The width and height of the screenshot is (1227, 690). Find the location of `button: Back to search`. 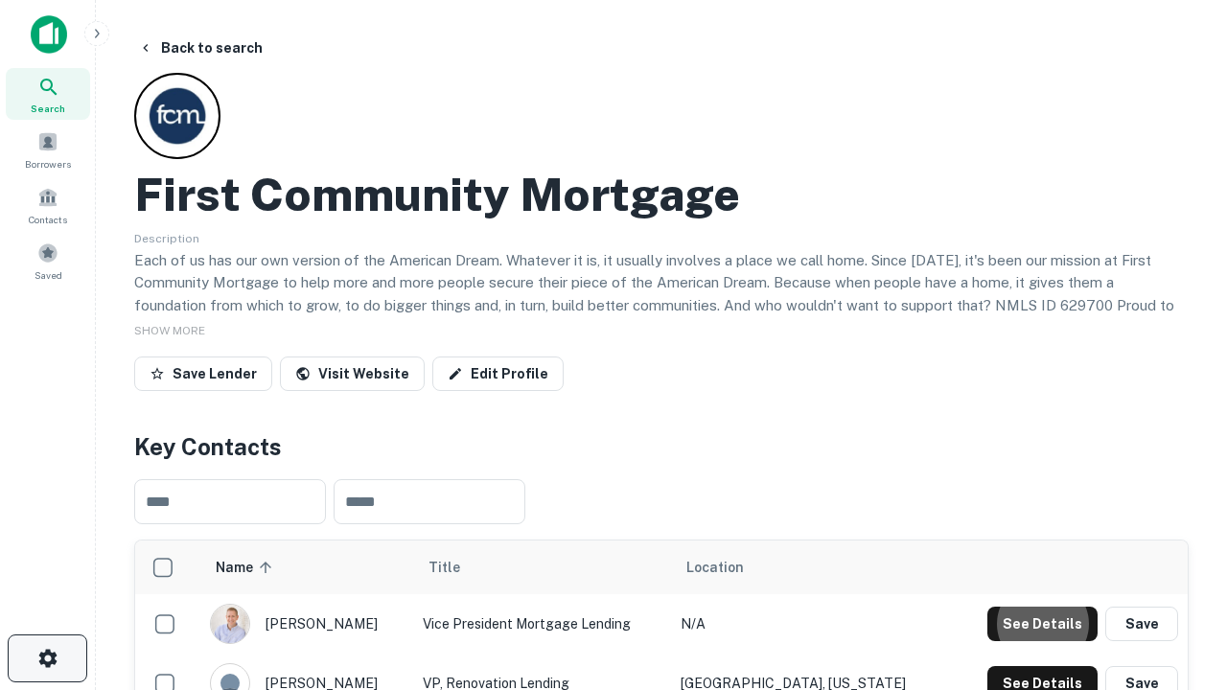

button: Back to search is located at coordinates (200, 48).